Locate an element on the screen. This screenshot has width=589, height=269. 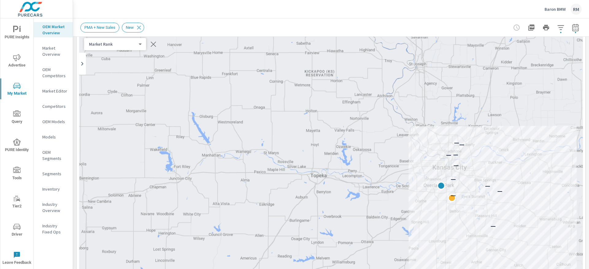
div: OEM Market Overview is located at coordinates (53, 30).